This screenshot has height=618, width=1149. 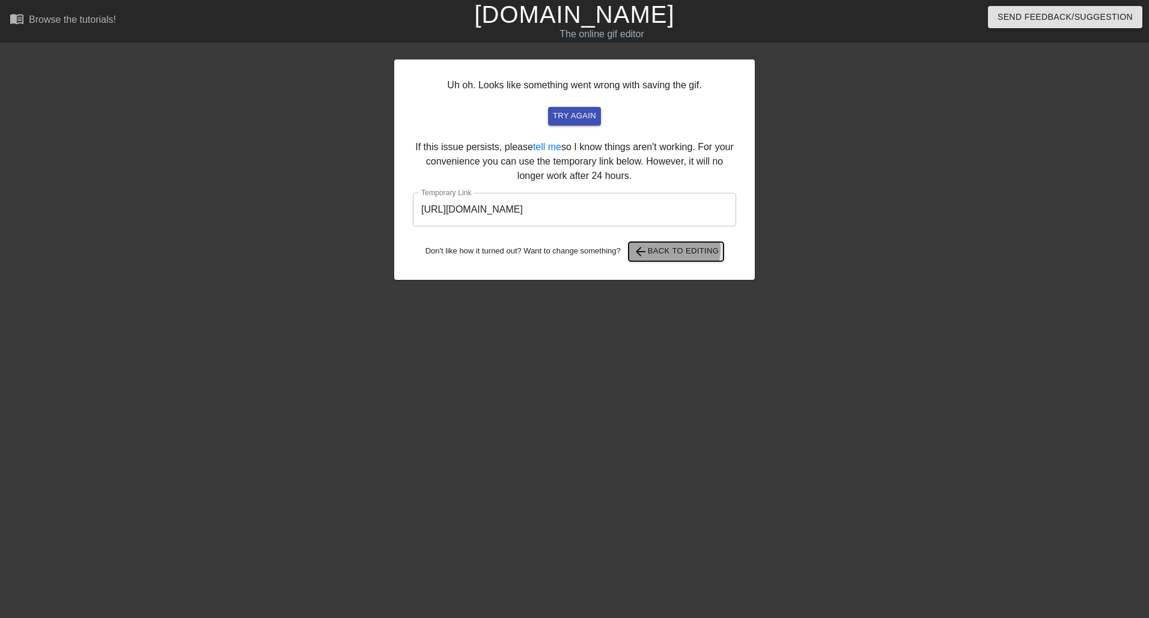 I want to click on div: Don't like how it turned out? Want to change something?, so click(x=574, y=252).